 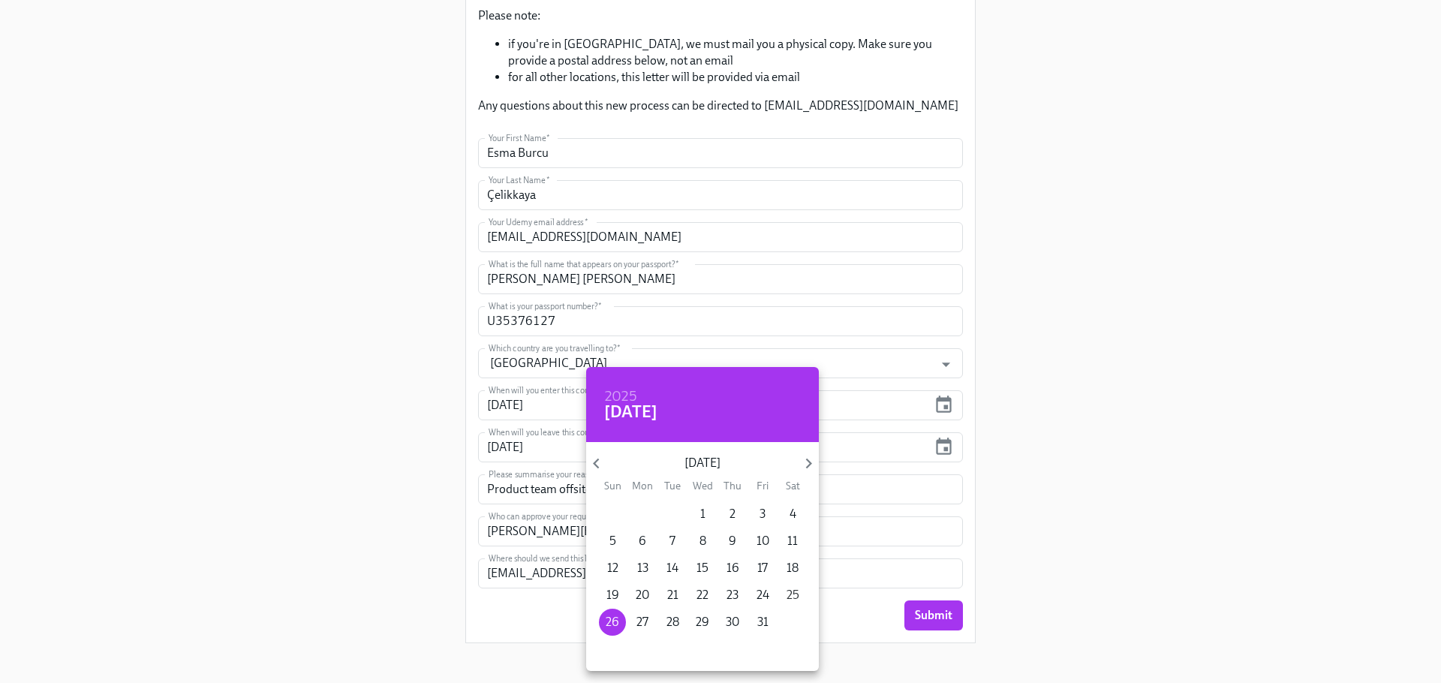 I want to click on button: 1, so click(x=702, y=514).